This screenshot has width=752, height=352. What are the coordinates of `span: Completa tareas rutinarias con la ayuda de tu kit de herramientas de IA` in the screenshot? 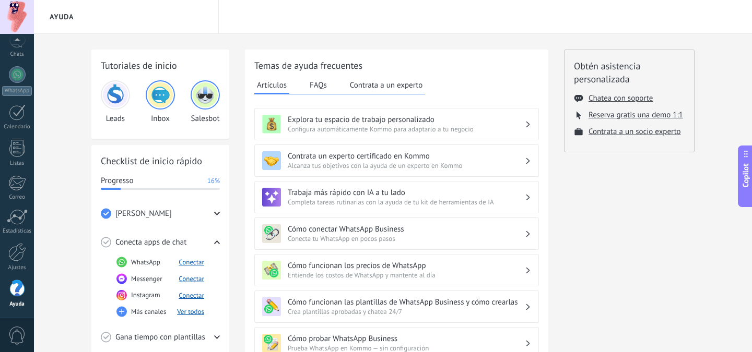 It's located at (406, 202).